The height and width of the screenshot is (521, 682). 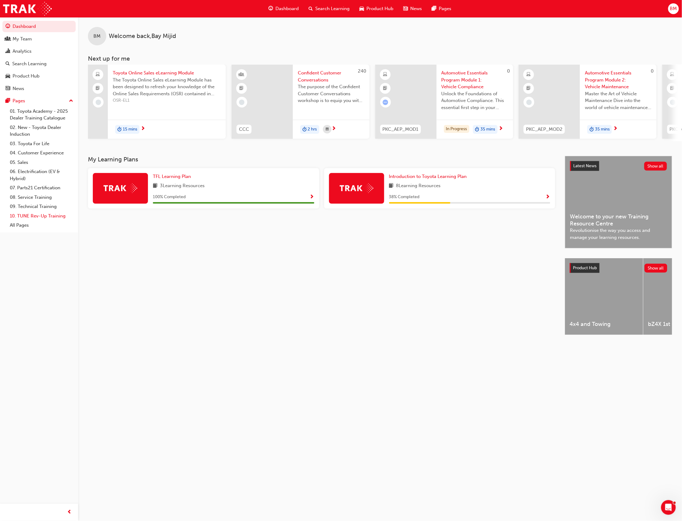 What do you see at coordinates (674, 9) in the screenshot?
I see `button: BM` at bounding box center [674, 9].